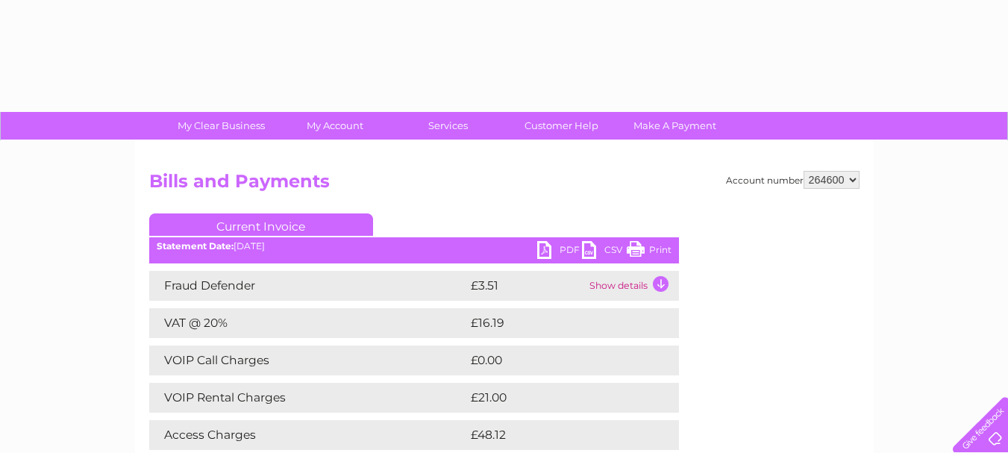 Image resolution: width=1008 pixels, height=453 pixels. I want to click on td: £3.51, so click(526, 286).